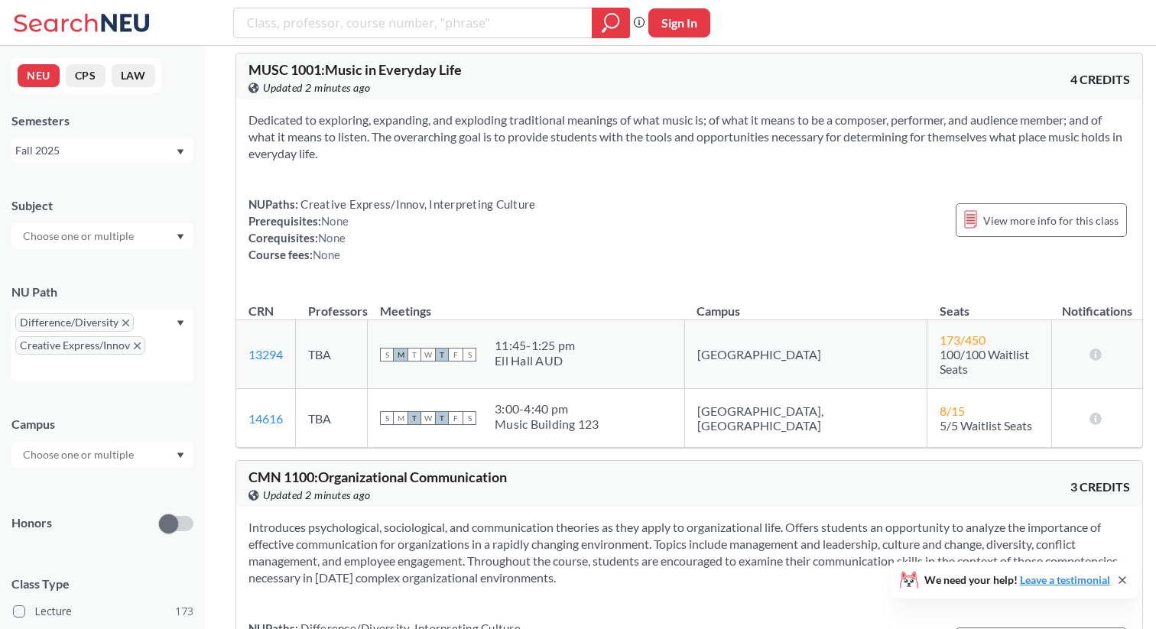  Describe the element at coordinates (95, 151) in the screenshot. I see `div: Fall 2025` at that location.